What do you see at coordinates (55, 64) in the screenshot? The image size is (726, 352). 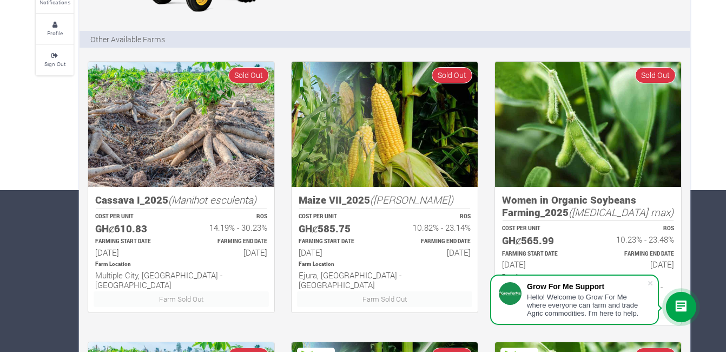 I see `small: Sign Out` at bounding box center [55, 64].